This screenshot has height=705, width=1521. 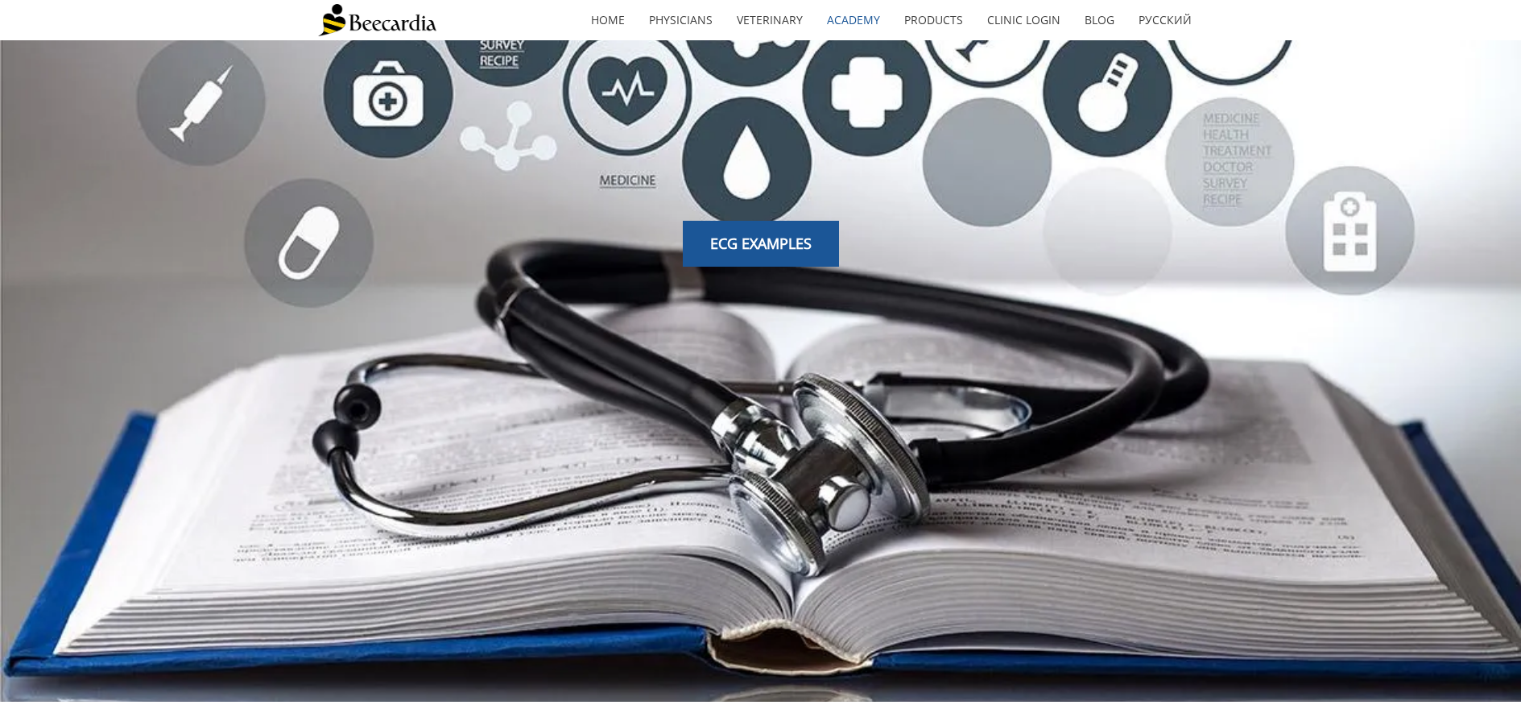 What do you see at coordinates (1165, 20) in the screenshot?
I see `a: Русский` at bounding box center [1165, 20].